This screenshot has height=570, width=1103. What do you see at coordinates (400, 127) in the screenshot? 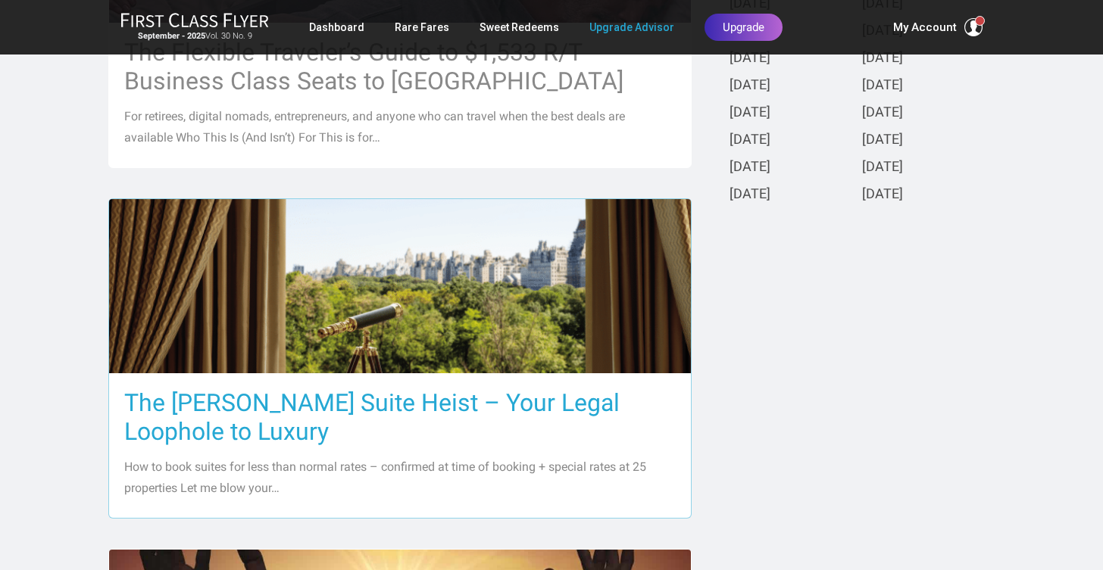
I see `p: For retirees, digital nomads, entrepreneurs, and anyone who can travel when the best deals are av...` at bounding box center [400, 127].